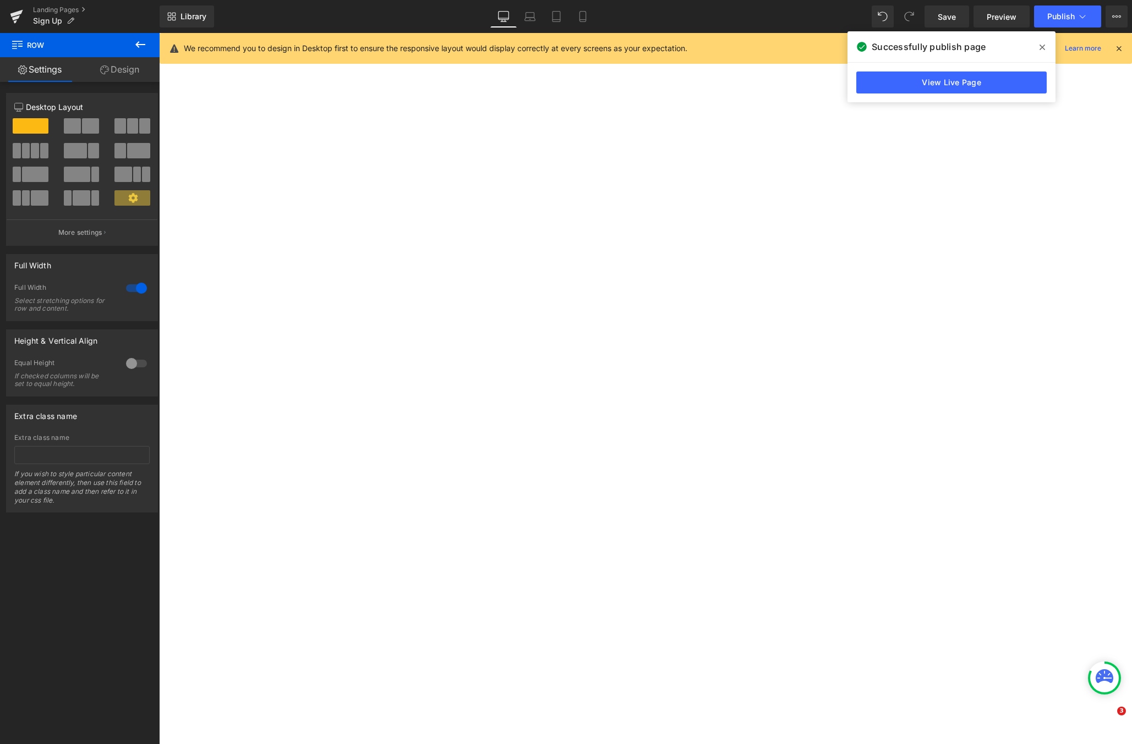 This screenshot has height=744, width=1132. Describe the element at coordinates (1061, 17) in the screenshot. I see `span: Publish` at that location.